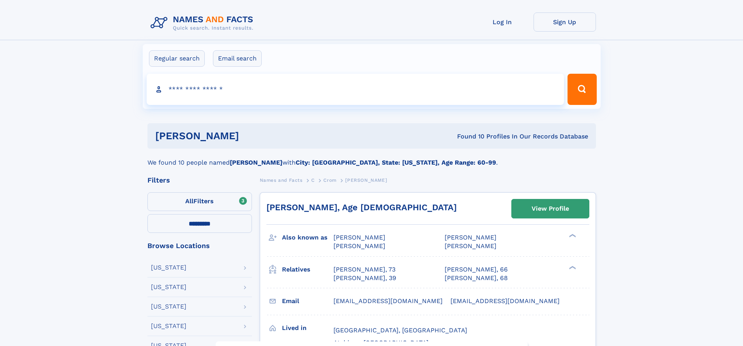 This screenshot has height=346, width=743. Describe the element at coordinates (313, 180) in the screenshot. I see `span: C` at that location.